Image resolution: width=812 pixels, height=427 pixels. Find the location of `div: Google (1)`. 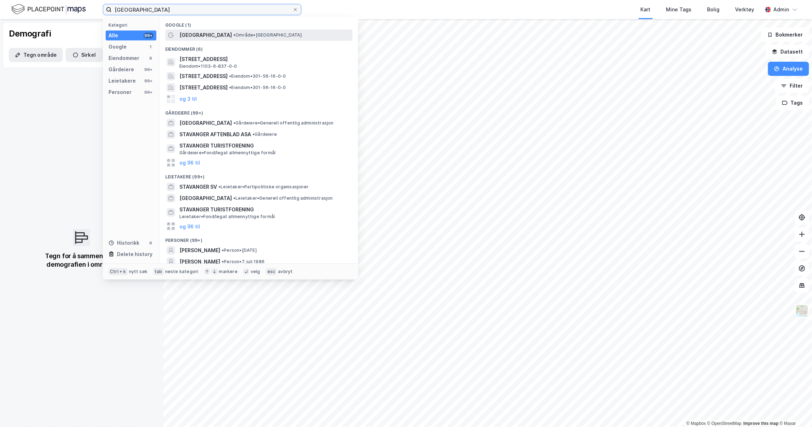

div: Google (1) is located at coordinates (259, 23).